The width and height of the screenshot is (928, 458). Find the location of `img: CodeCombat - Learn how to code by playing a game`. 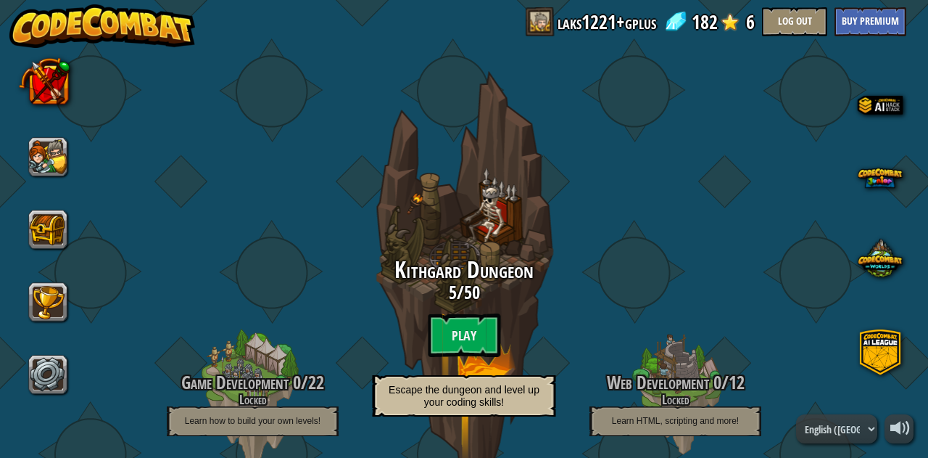

img: CodeCombat - Learn how to code by playing a game is located at coordinates (102, 26).